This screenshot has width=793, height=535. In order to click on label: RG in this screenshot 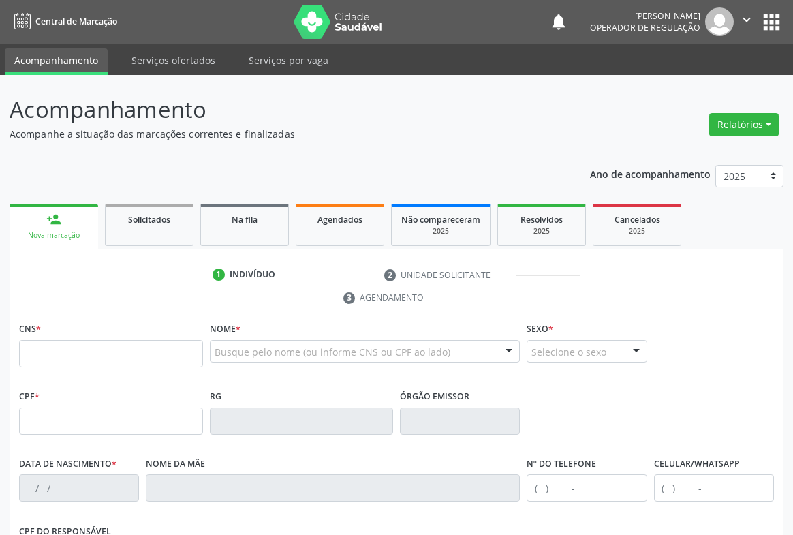, I will do `click(215, 396)`.